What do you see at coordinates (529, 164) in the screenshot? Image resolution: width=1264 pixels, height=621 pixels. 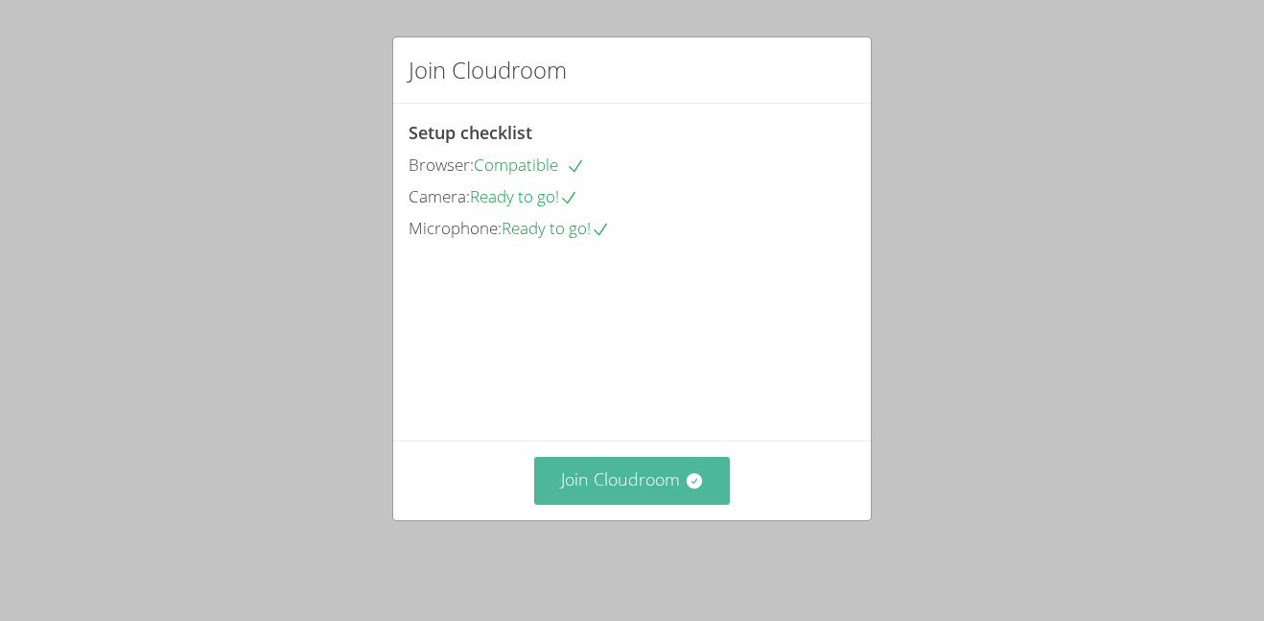 I see `span: Compatible` at bounding box center [529, 164].